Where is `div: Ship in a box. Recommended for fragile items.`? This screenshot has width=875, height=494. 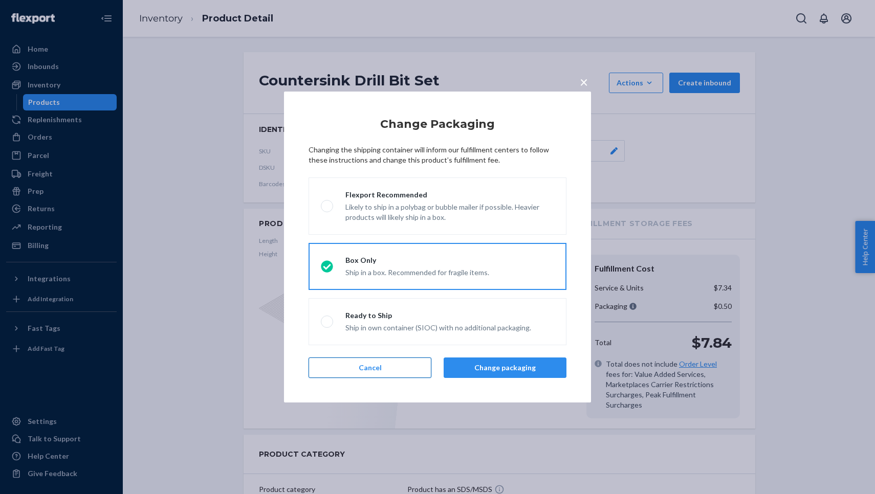
div: Ship in a box. Recommended for fragile items. is located at coordinates (417, 272).